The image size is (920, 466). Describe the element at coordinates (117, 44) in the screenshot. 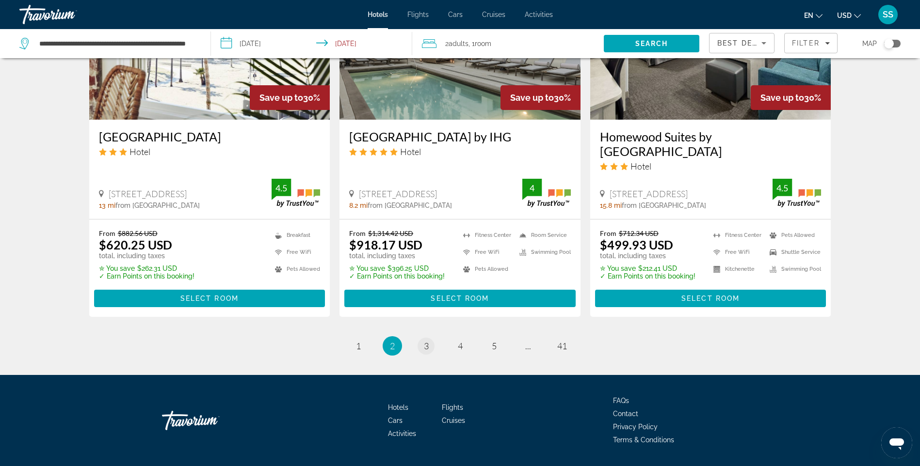

I see `input: Search hotel destination` at that location.